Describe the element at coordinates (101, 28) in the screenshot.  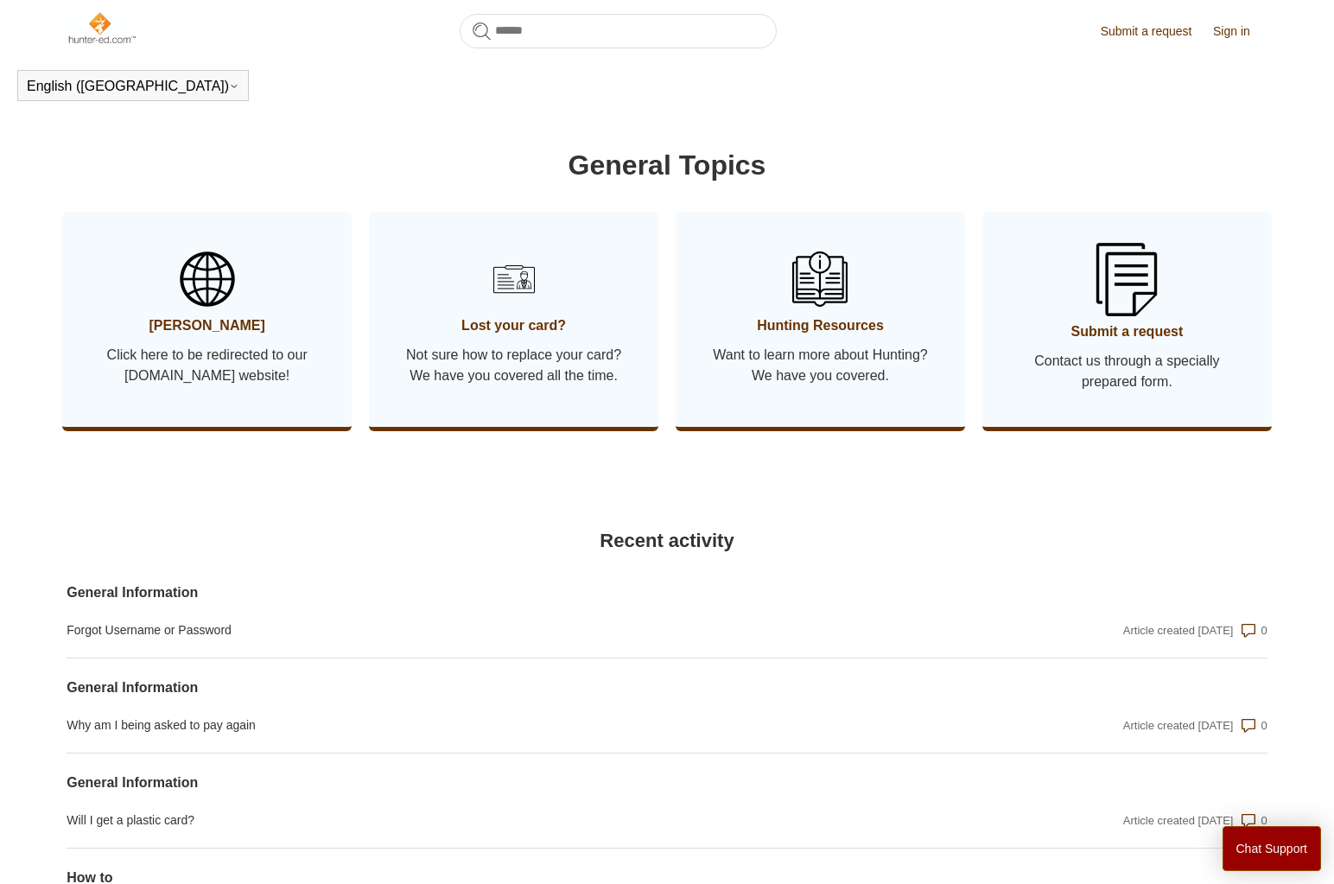
I see `img: Hunter-Ed Help Center home page` at that location.